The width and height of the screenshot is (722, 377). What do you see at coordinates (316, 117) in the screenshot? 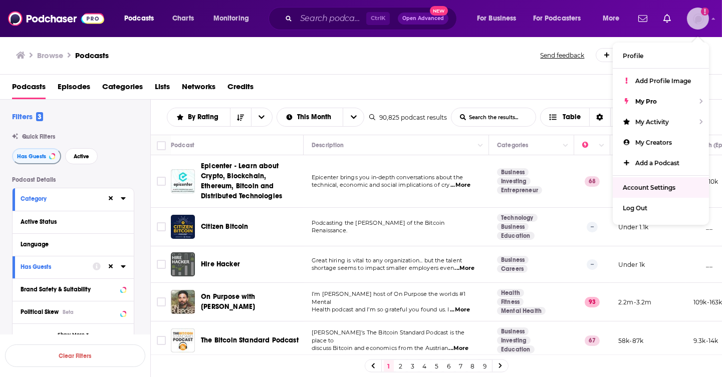
I see `span: This Month` at bounding box center [316, 117].